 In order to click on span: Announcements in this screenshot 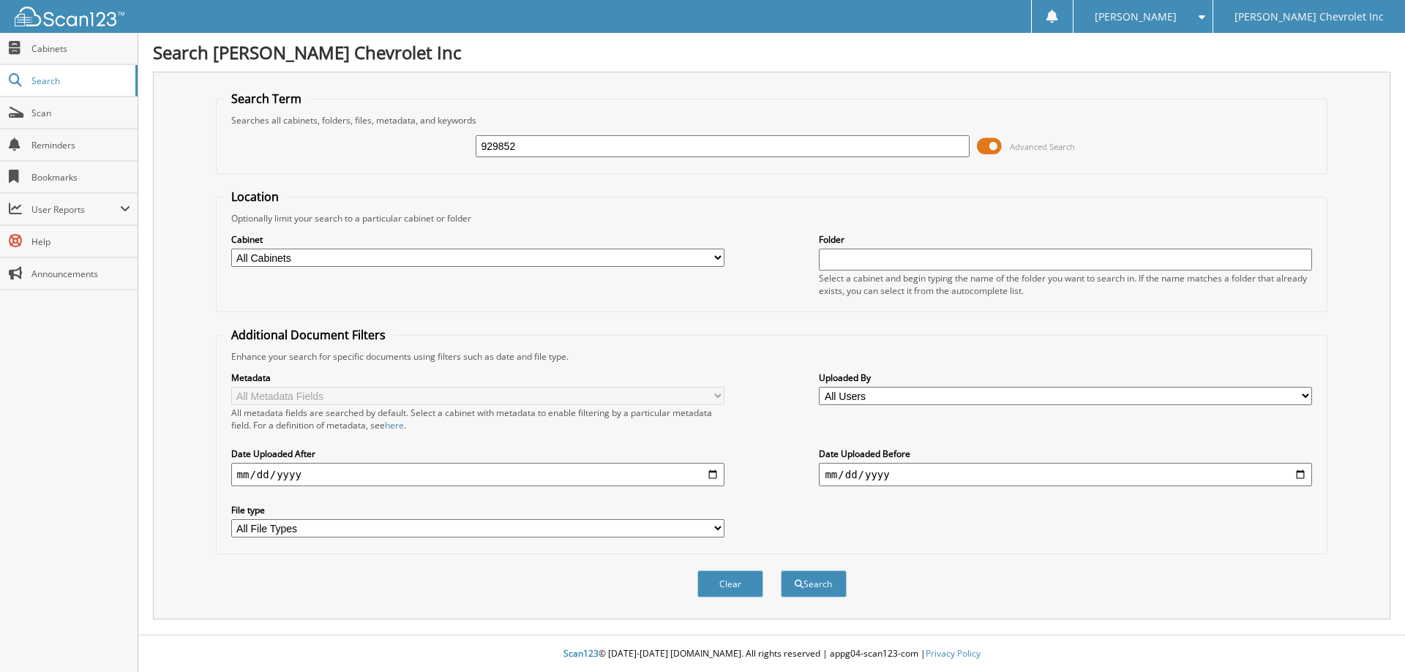, I will do `click(80, 274)`.